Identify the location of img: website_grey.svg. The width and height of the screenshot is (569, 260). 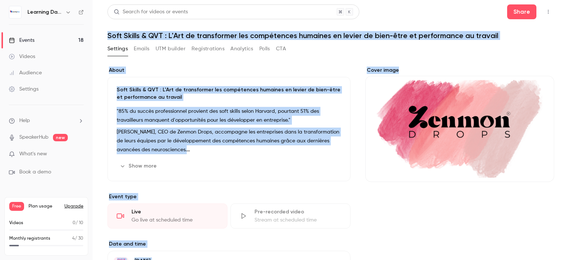
(15, 22).